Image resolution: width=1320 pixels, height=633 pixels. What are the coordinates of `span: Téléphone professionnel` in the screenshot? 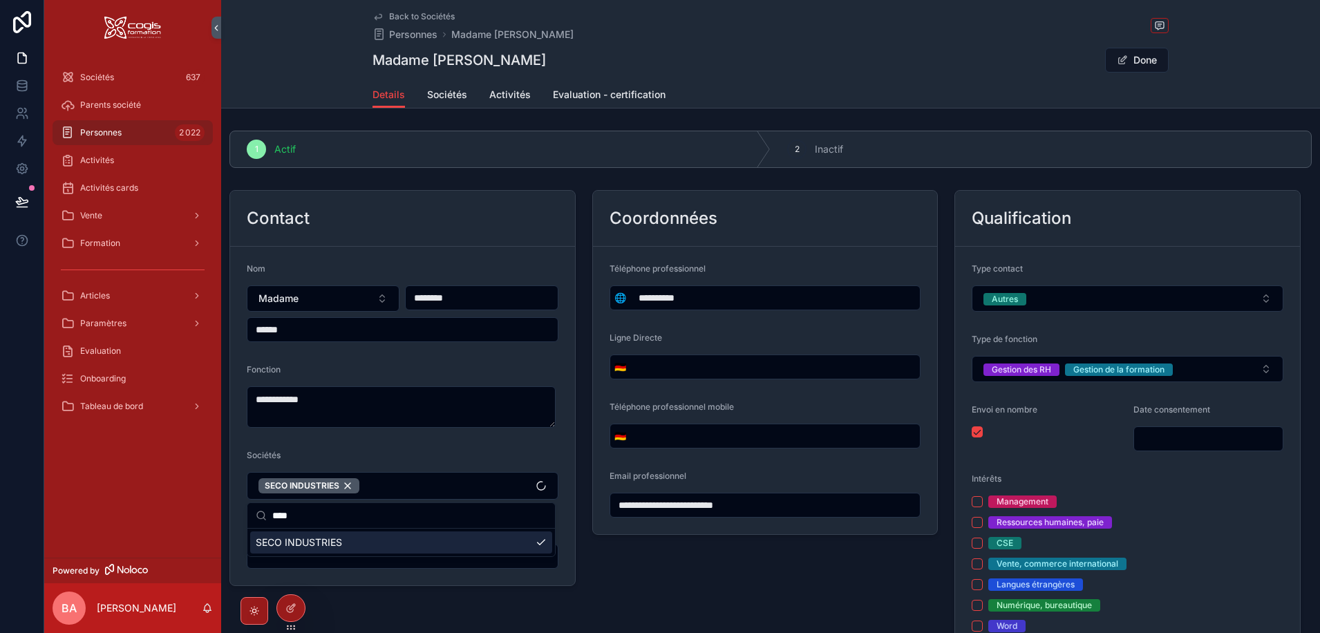 It's located at (657, 268).